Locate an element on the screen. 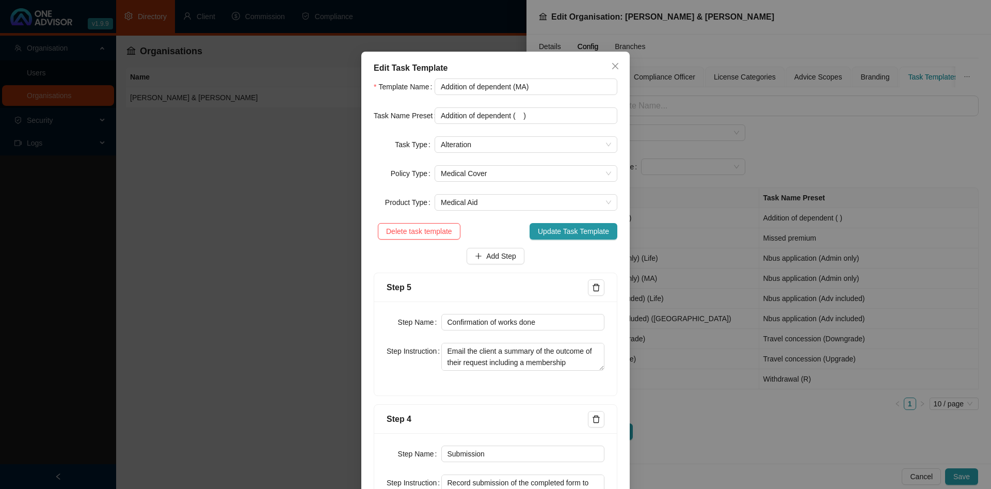 This screenshot has height=489, width=991. textarea: Email the client a summary of the outcome of their request including a membership certificate con... is located at coordinates (523, 357).